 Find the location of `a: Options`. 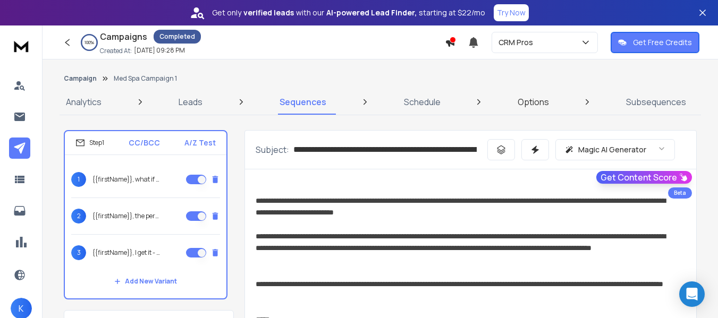

a: Options is located at coordinates (533, 102).